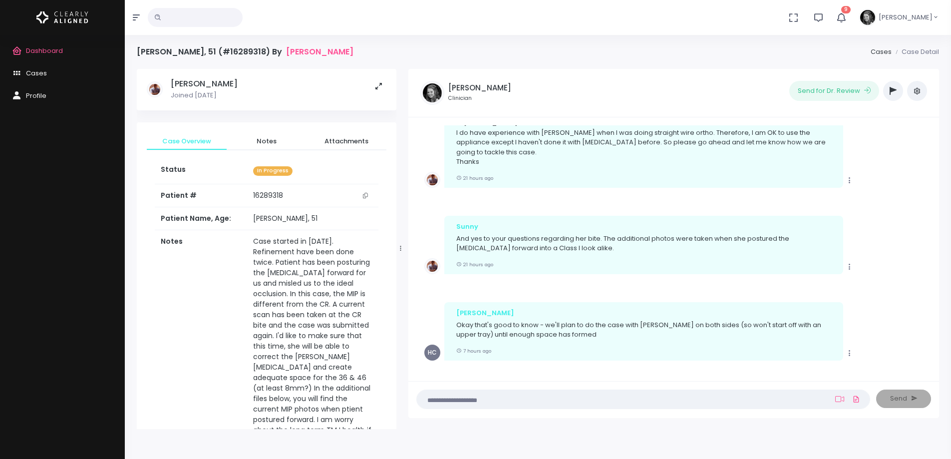 Image resolution: width=951 pixels, height=459 pixels. What do you see at coordinates (915, 52) in the screenshot?
I see `li: Case Detail` at bounding box center [915, 52].